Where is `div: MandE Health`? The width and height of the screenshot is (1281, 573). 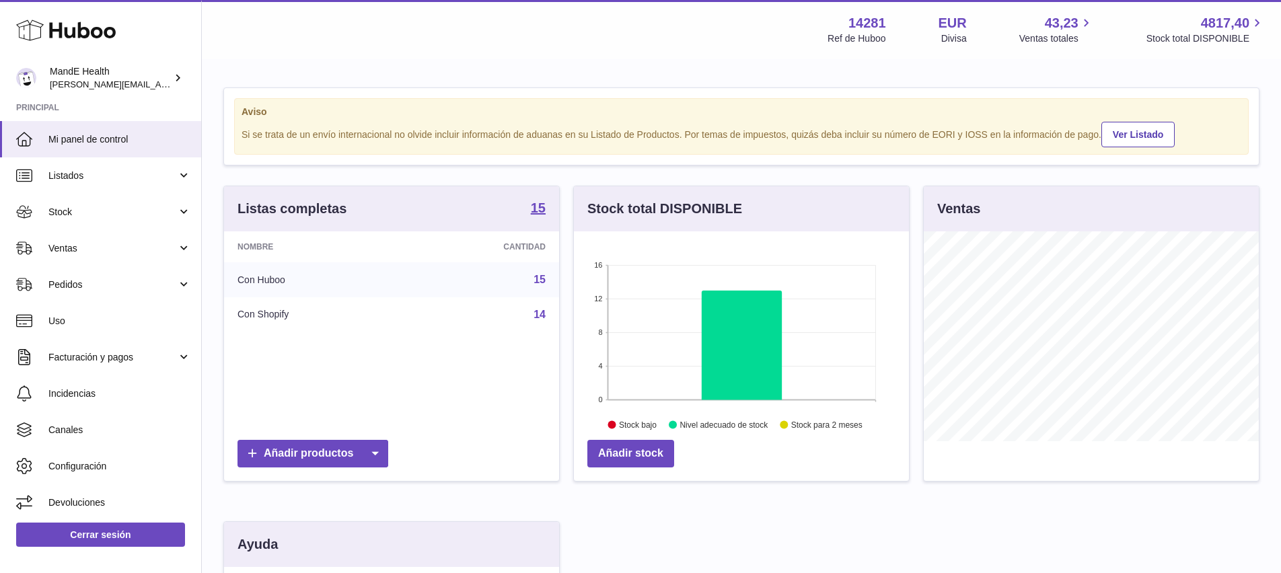
div: MandE Health is located at coordinates (110, 78).